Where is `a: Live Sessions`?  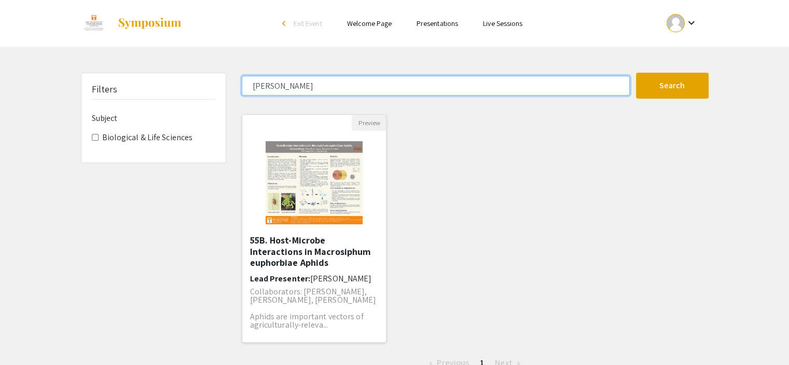 a: Live Sessions is located at coordinates (503, 23).